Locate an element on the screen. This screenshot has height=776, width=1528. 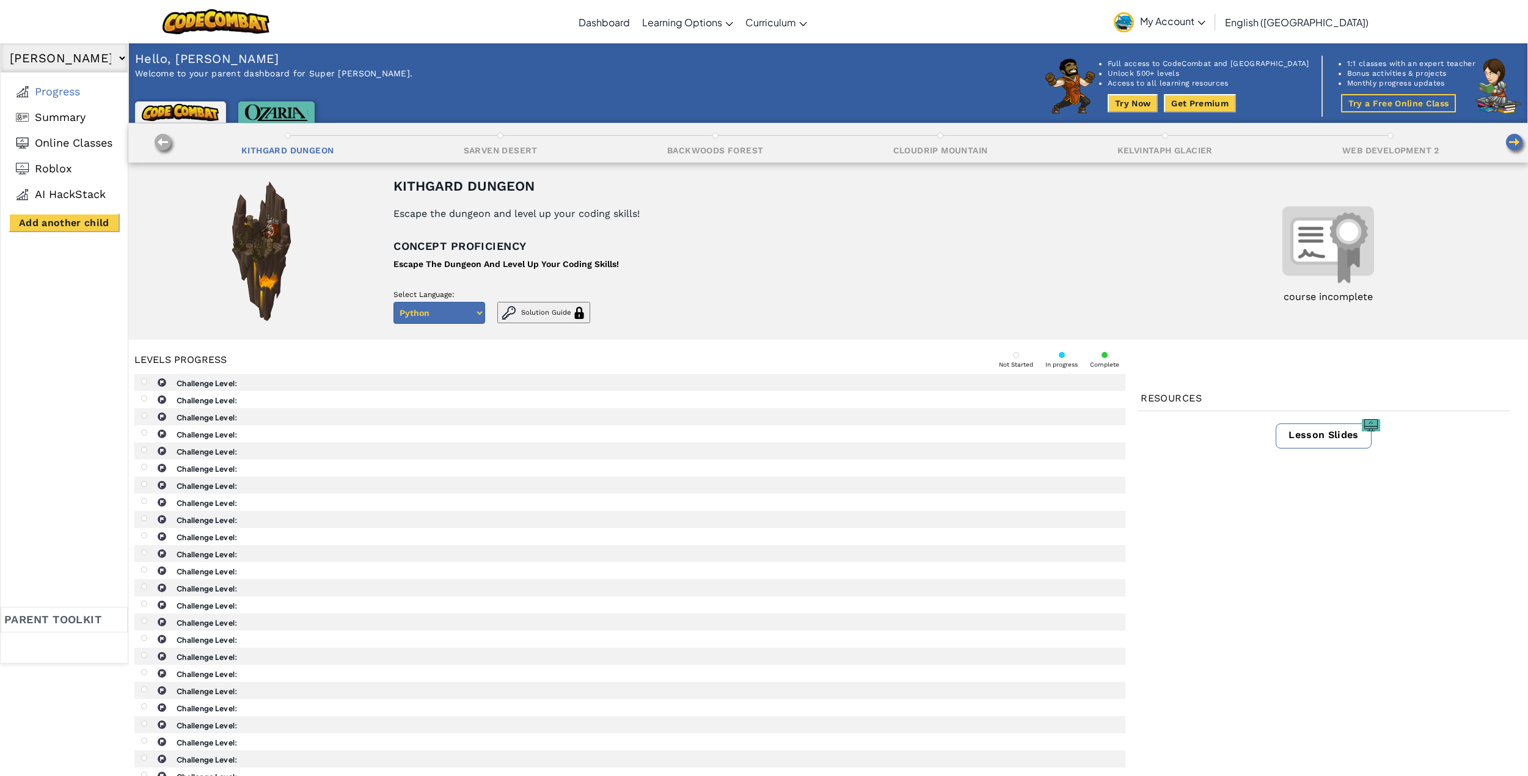
img: Online Classes is located at coordinates (22, 143).